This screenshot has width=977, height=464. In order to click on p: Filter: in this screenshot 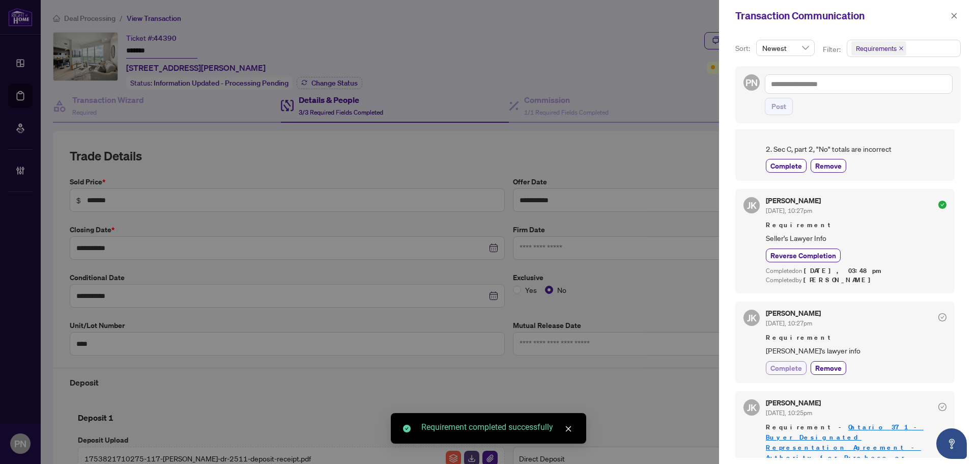, I will do `click(833, 49)`.